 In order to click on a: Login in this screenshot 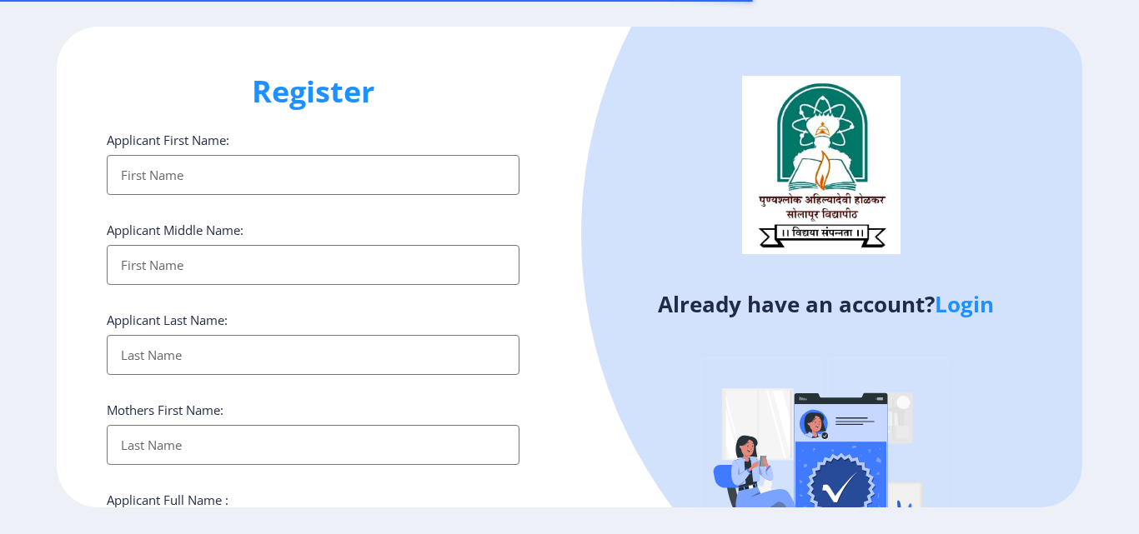, I will do `click(964, 304)`.